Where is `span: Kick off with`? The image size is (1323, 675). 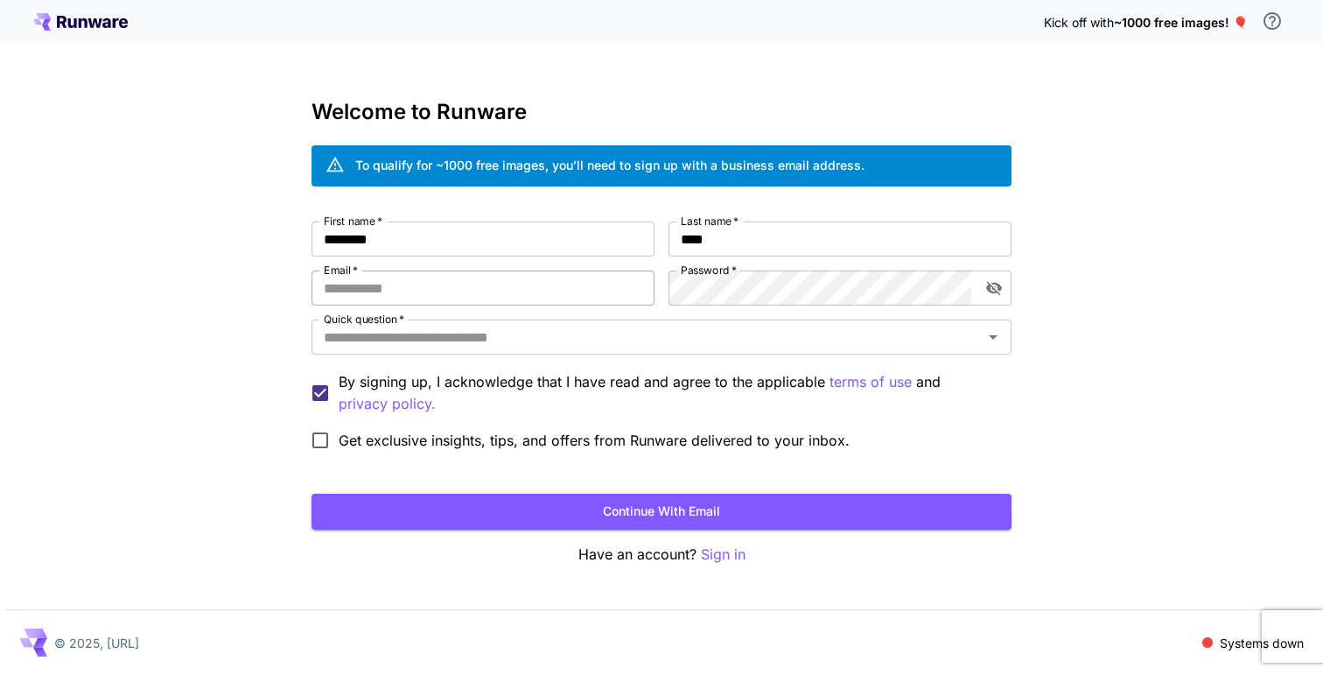 span: Kick off with is located at coordinates (1079, 22).